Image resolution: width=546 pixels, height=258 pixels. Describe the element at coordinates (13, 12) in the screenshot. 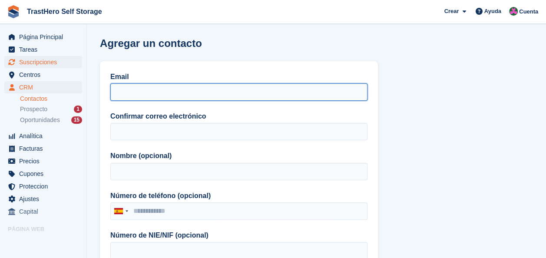

I see `img: stora-icon-8386f47178a22dfd0bd8f6a31ec36ba5ce8667c1dd55bd0f319d3a0aa187defe.svg` at that location.